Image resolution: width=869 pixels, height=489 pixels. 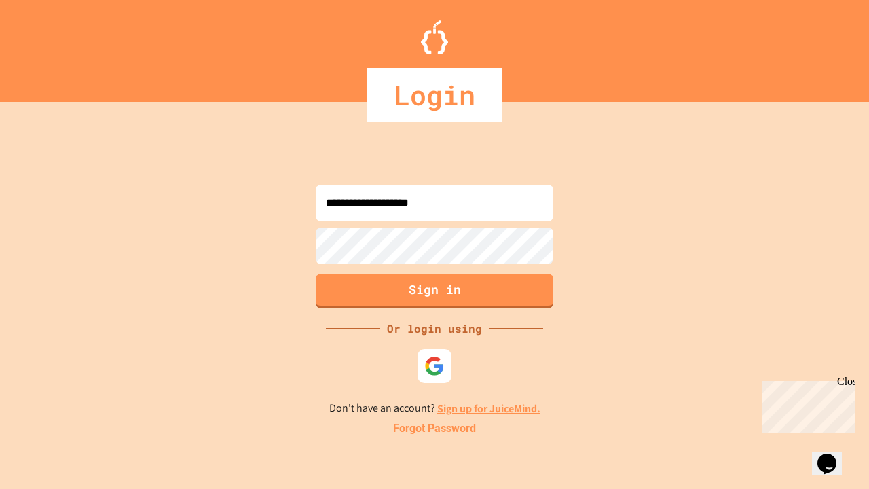 What do you see at coordinates (489, 408) in the screenshot?
I see `a: Sign up for JuiceMind.` at bounding box center [489, 408].